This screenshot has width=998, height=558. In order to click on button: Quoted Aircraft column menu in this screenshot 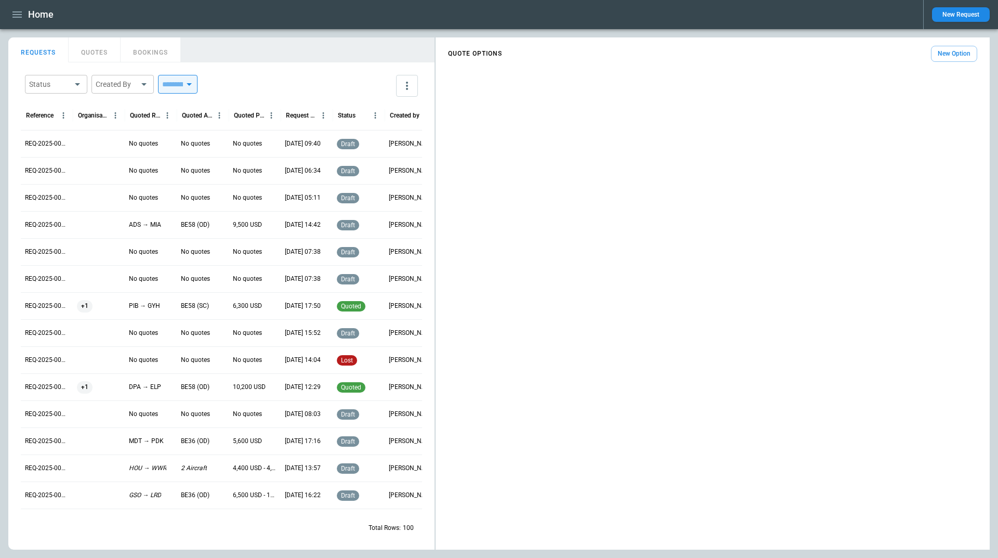, I will do `click(219, 115)`.